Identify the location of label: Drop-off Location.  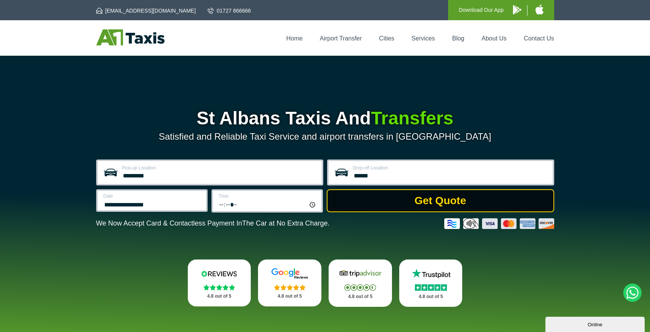
(450, 168).